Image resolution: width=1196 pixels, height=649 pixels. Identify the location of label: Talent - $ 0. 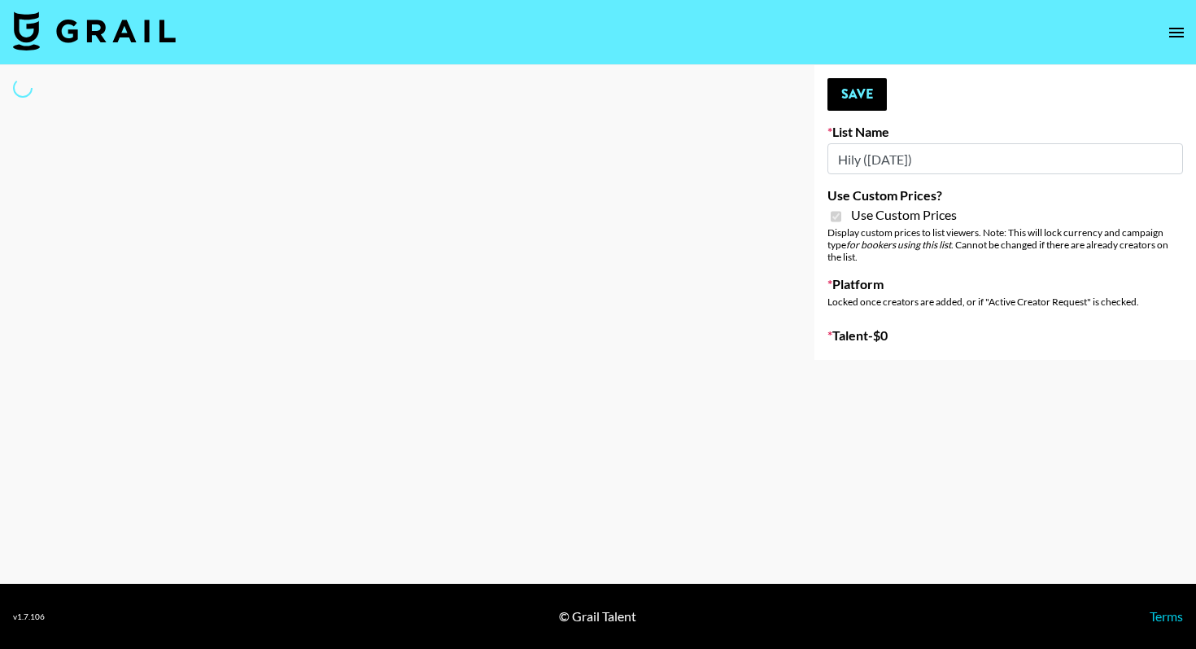
(1005, 335).